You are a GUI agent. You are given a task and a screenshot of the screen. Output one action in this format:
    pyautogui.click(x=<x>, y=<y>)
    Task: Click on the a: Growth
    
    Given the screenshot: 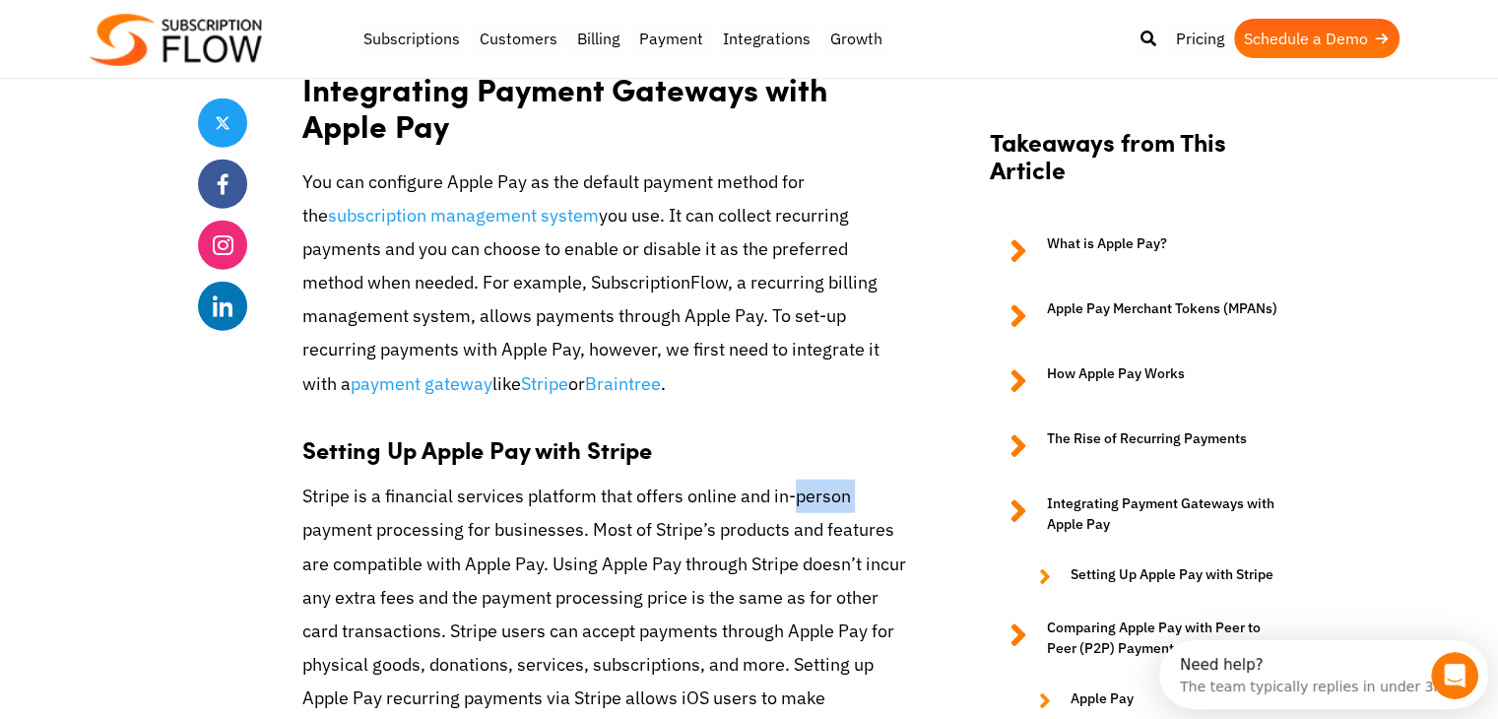 What is the action you would take?
    pyautogui.click(x=856, y=38)
    